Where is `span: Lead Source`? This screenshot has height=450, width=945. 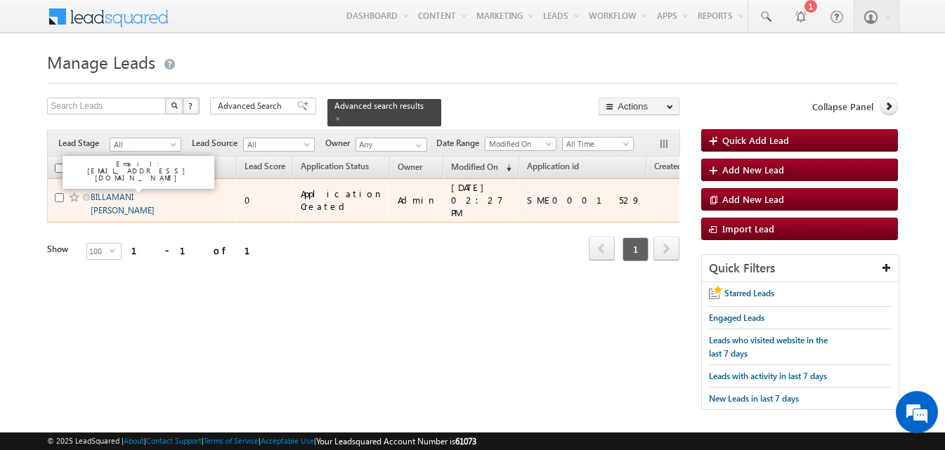
span: Lead Source is located at coordinates (217, 143).